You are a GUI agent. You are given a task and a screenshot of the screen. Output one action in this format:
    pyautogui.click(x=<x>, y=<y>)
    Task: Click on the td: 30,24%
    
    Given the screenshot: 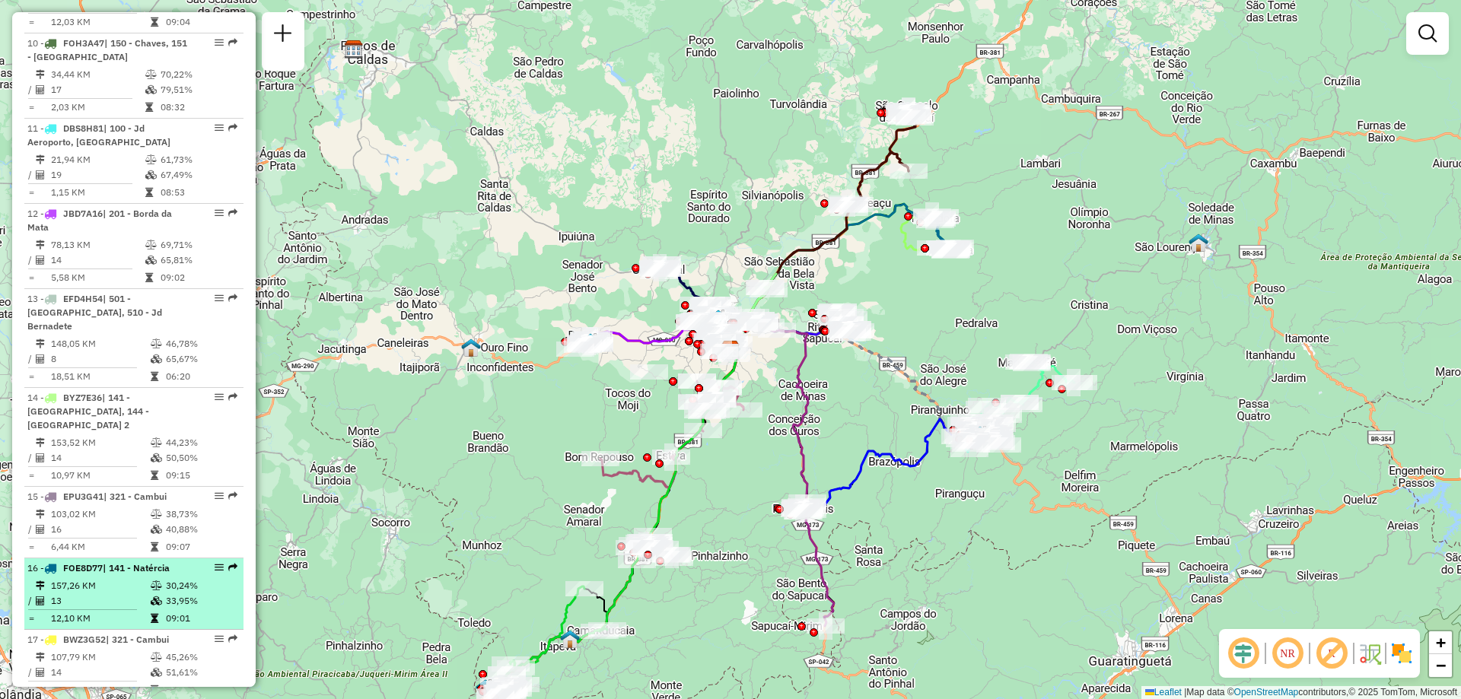 What is the action you would take?
    pyautogui.click(x=201, y=586)
    